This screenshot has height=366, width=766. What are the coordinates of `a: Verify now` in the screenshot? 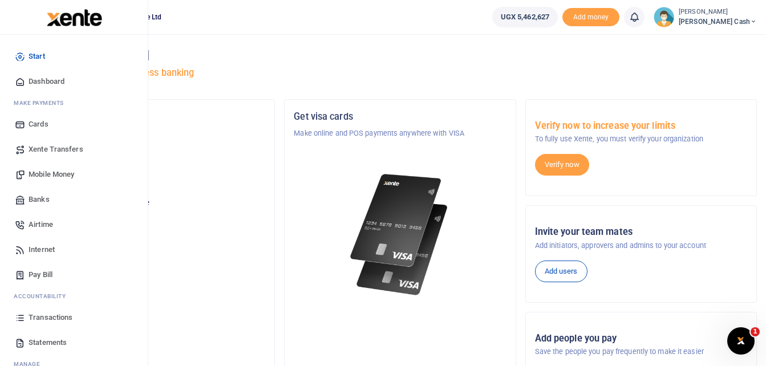 It's located at (562, 165).